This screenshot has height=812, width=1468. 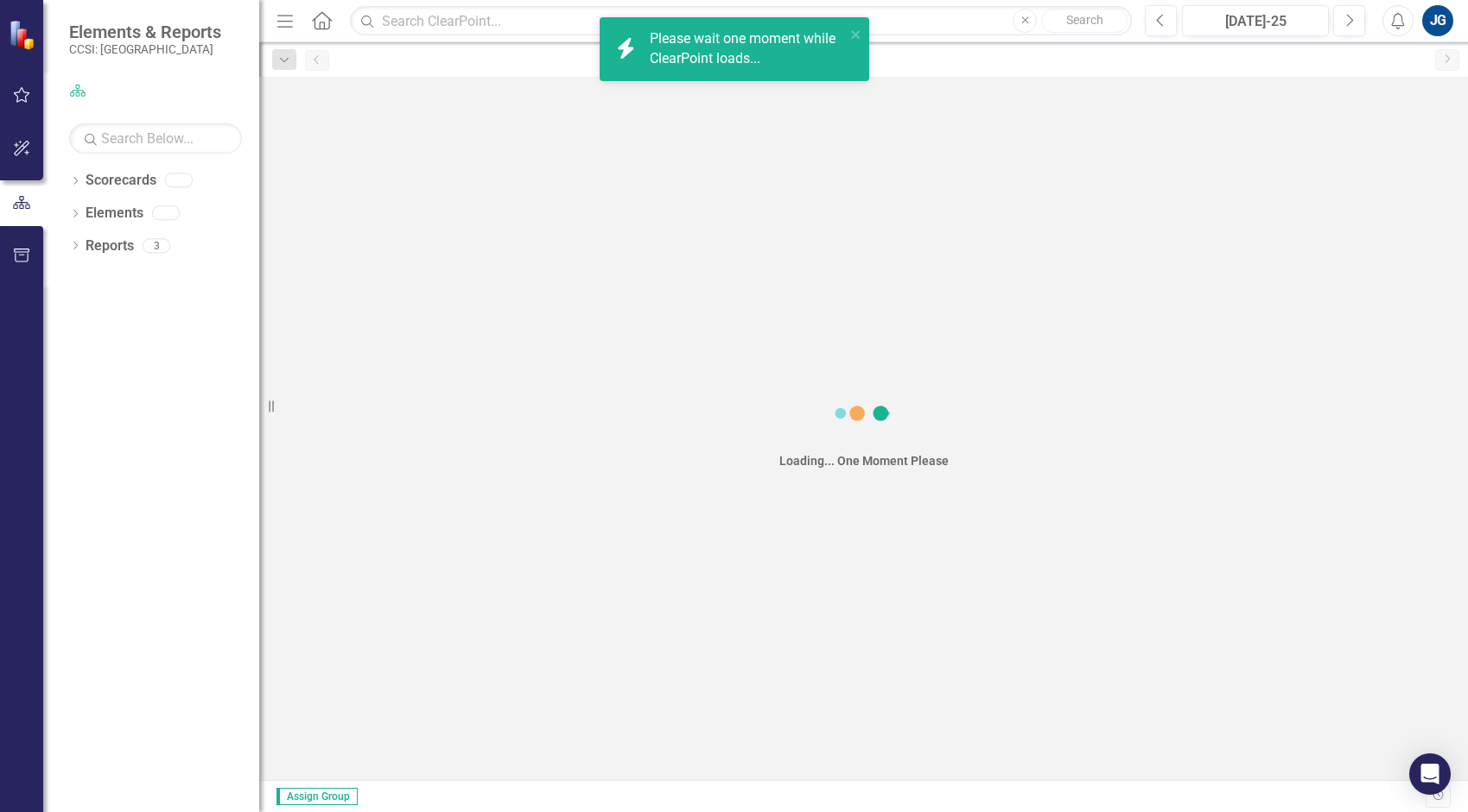 What do you see at coordinates (114, 214) in the screenshot?
I see `a: Elements` at bounding box center [114, 214].